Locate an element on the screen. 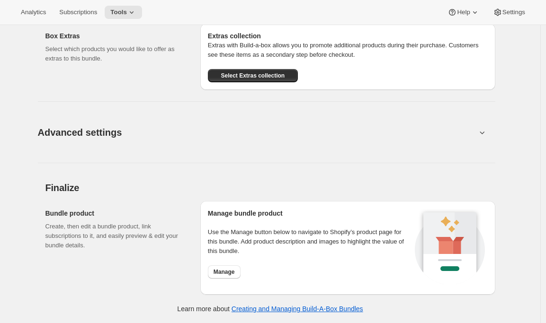 The width and height of the screenshot is (546, 323). button: Advanced settings is located at coordinates (257, 132).